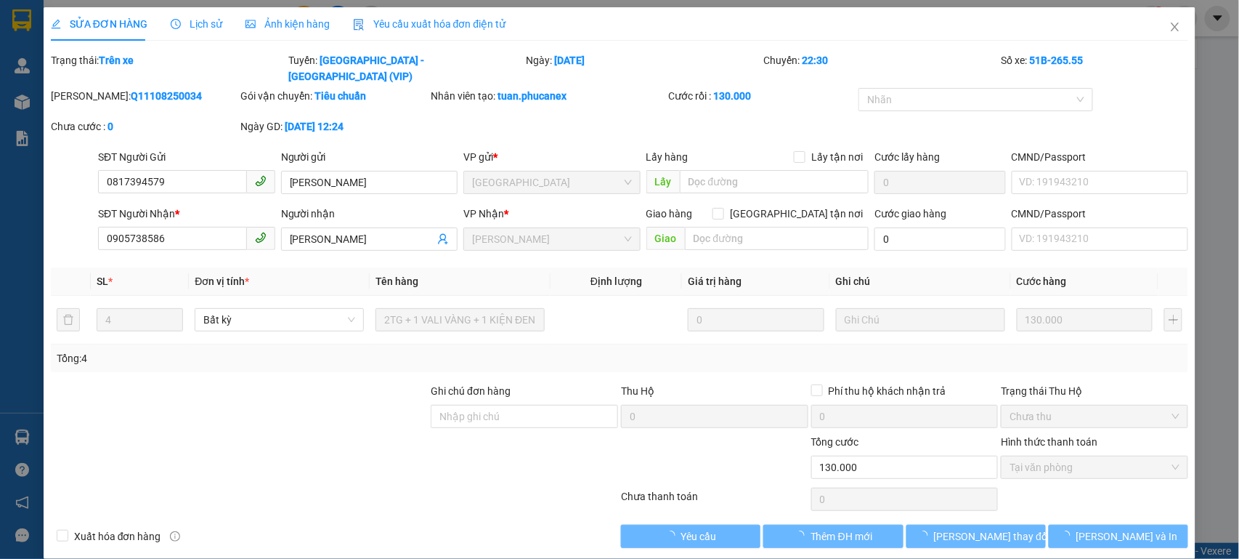 This screenshot has width=1239, height=559. I want to click on b: 51B-265.55, so click(1057, 60).